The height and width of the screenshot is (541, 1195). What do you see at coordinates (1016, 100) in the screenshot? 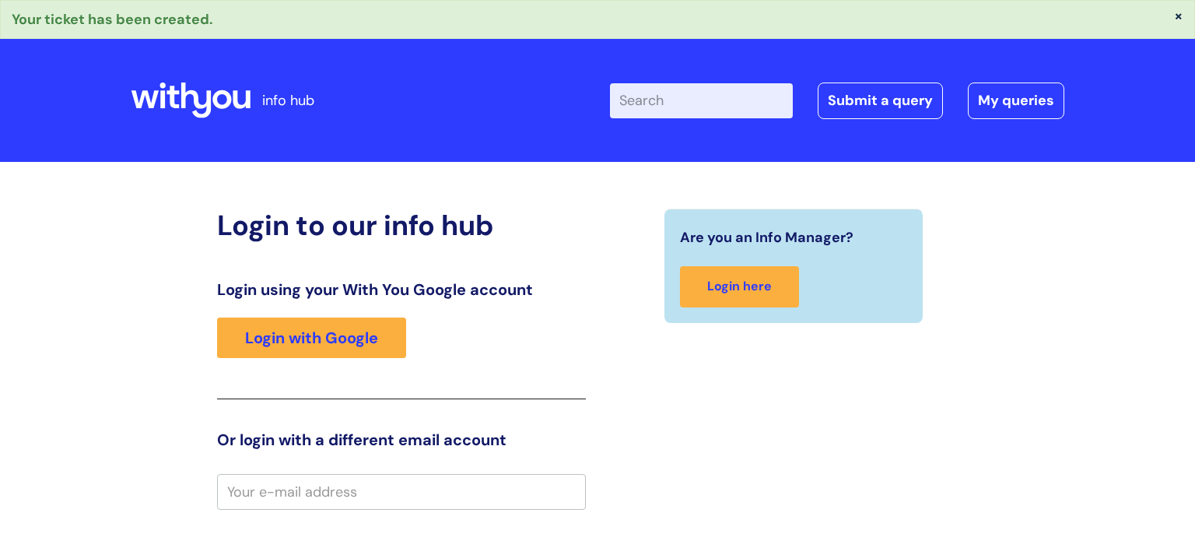
I see `a: My queries` at bounding box center [1016, 100].